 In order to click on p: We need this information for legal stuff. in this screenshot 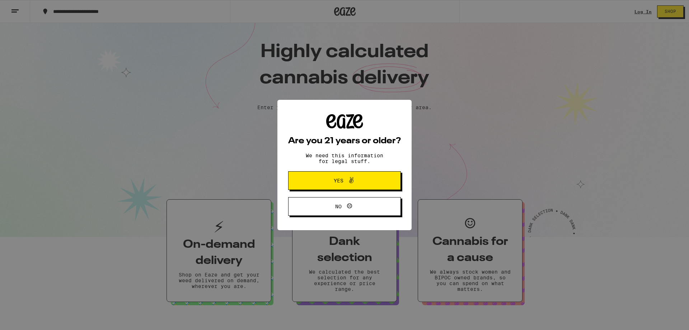, I will do `click(344, 158)`.